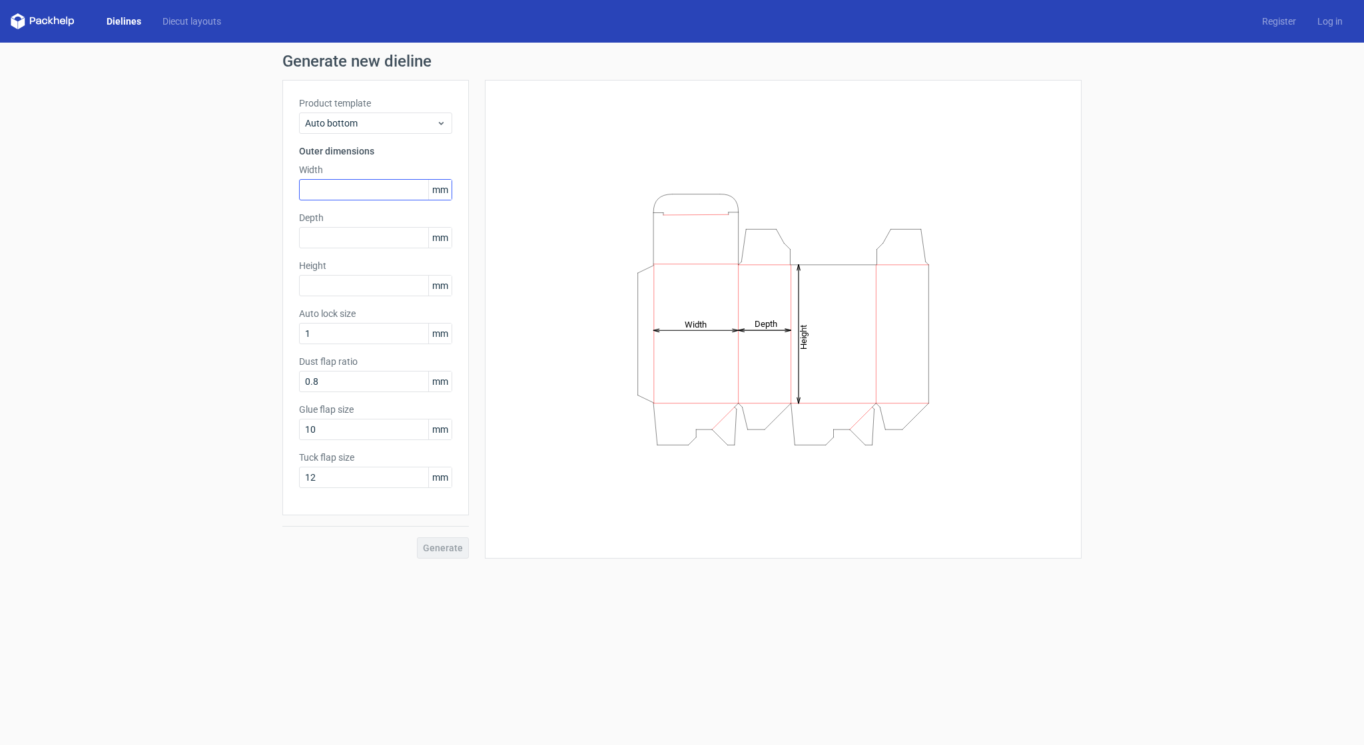  I want to click on label: Width, so click(376, 170).